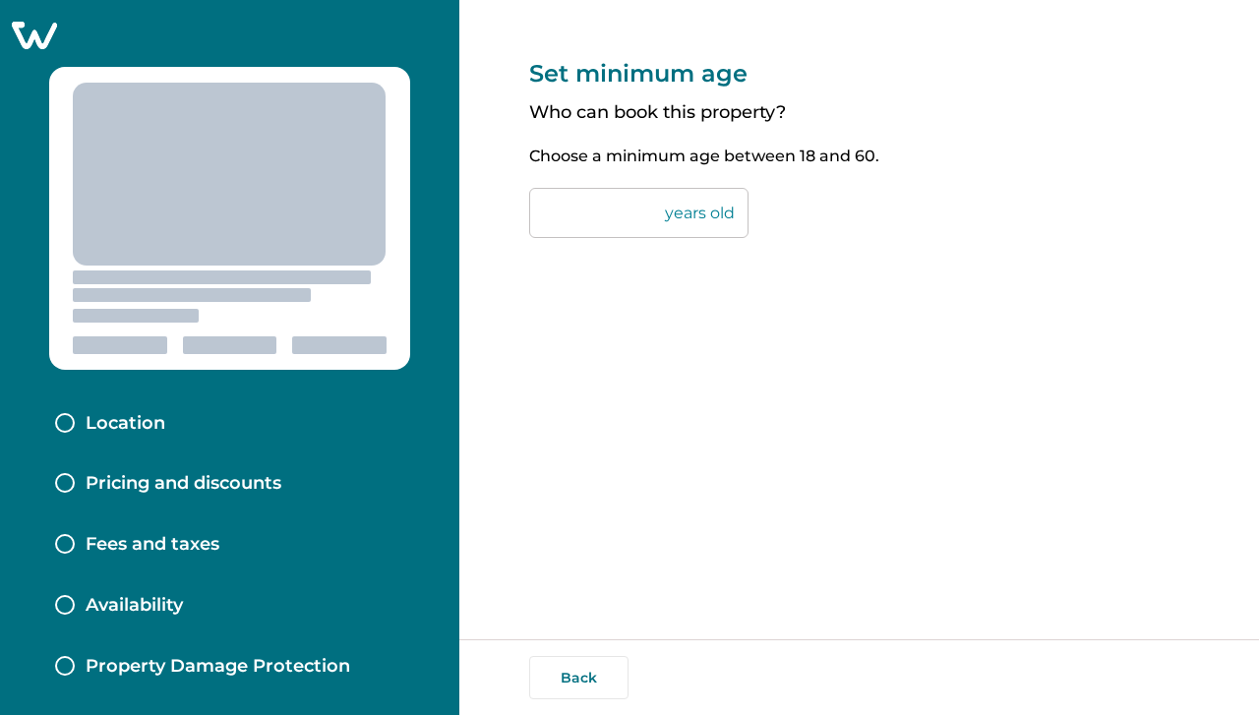 The image size is (1259, 715). Describe the element at coordinates (860, 113) in the screenshot. I see `p: Who can book this property?` at that location.